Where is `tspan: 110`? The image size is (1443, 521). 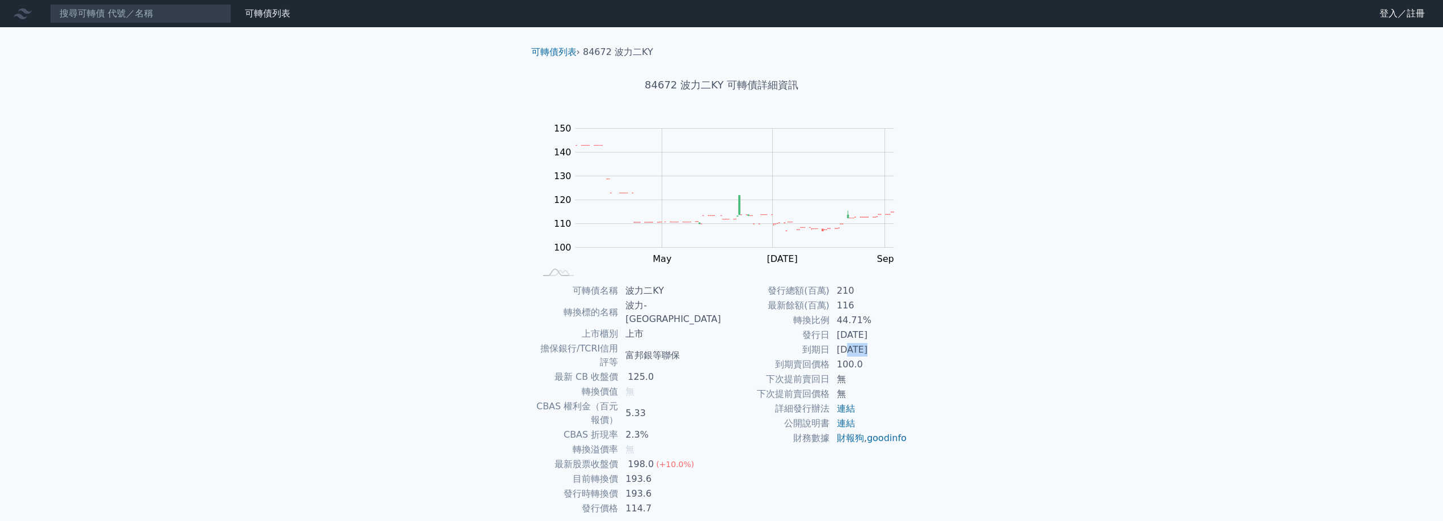
tspan: 110 is located at coordinates (562, 223).